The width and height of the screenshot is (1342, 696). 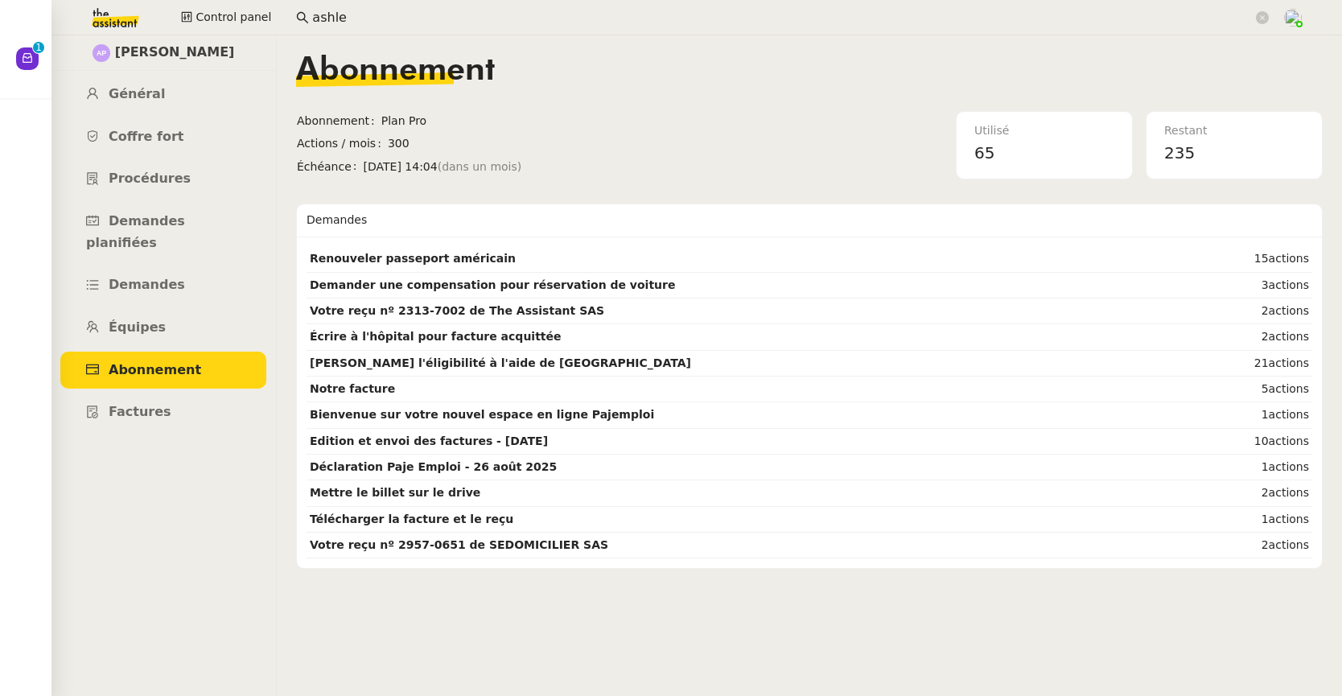 What do you see at coordinates (1234, 130) in the screenshot?
I see `div: Restant` at bounding box center [1234, 130].